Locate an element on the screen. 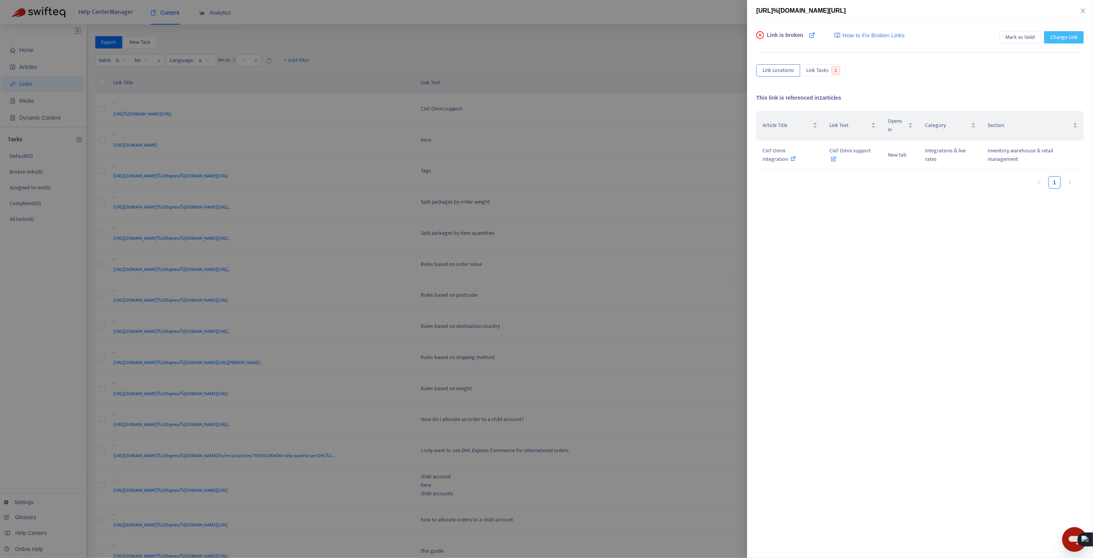 This screenshot has height=558, width=1093. span: Link Locations is located at coordinates (779, 70).